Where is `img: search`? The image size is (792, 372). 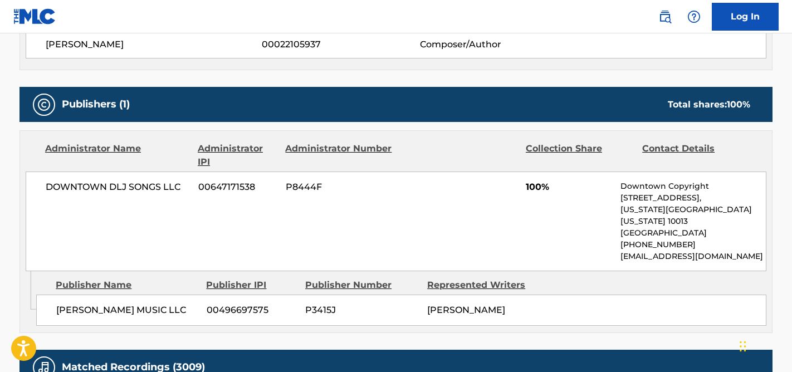 img: search is located at coordinates (665, 17).